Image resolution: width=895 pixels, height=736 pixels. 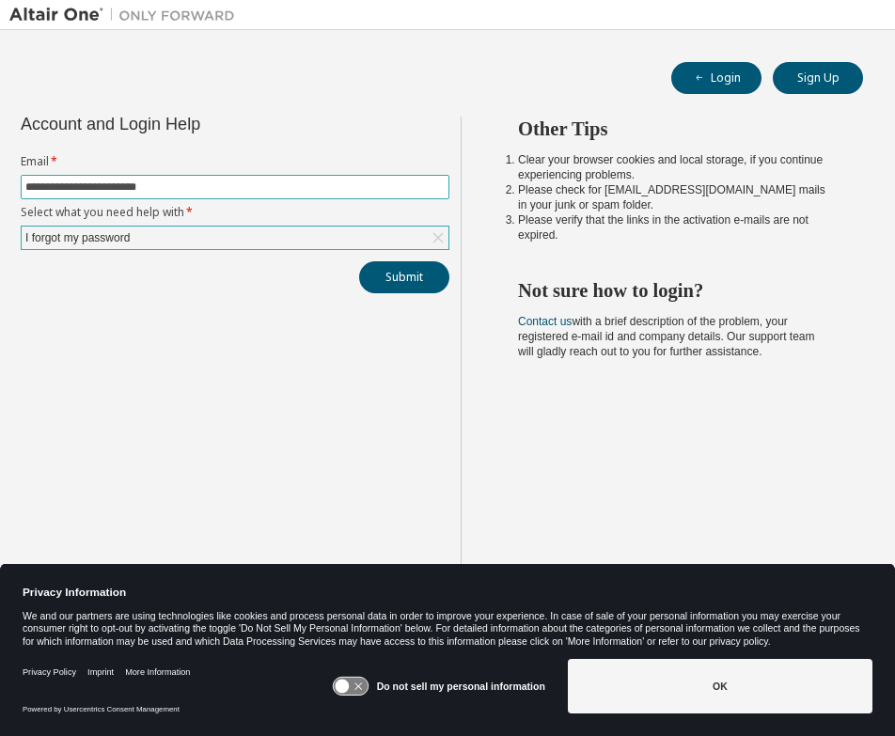 What do you see at coordinates (673, 129) in the screenshot?
I see `h2: Other Tips` at bounding box center [673, 129].